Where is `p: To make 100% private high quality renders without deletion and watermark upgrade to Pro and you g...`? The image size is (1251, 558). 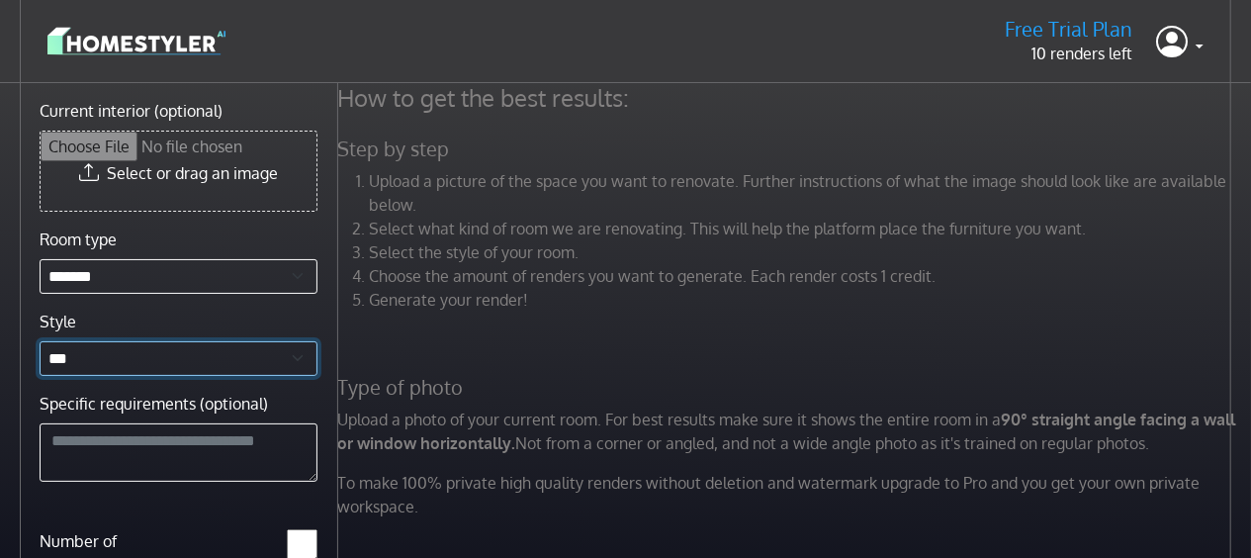
p: To make 100% private high quality renders without deletion and watermark upgrade to Pro and you g... is located at coordinates (787, 495).